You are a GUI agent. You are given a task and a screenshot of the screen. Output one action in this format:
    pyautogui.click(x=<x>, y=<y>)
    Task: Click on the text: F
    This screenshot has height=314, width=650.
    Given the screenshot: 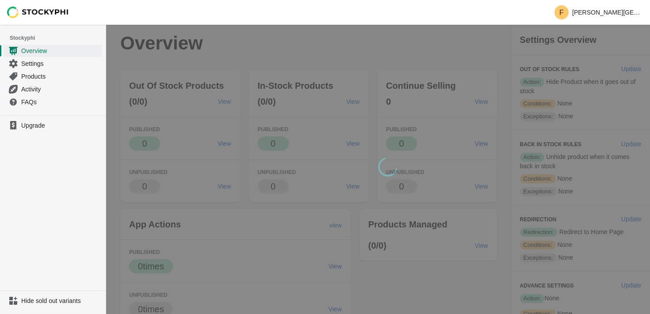 What is the action you would take?
    pyautogui.click(x=562, y=12)
    